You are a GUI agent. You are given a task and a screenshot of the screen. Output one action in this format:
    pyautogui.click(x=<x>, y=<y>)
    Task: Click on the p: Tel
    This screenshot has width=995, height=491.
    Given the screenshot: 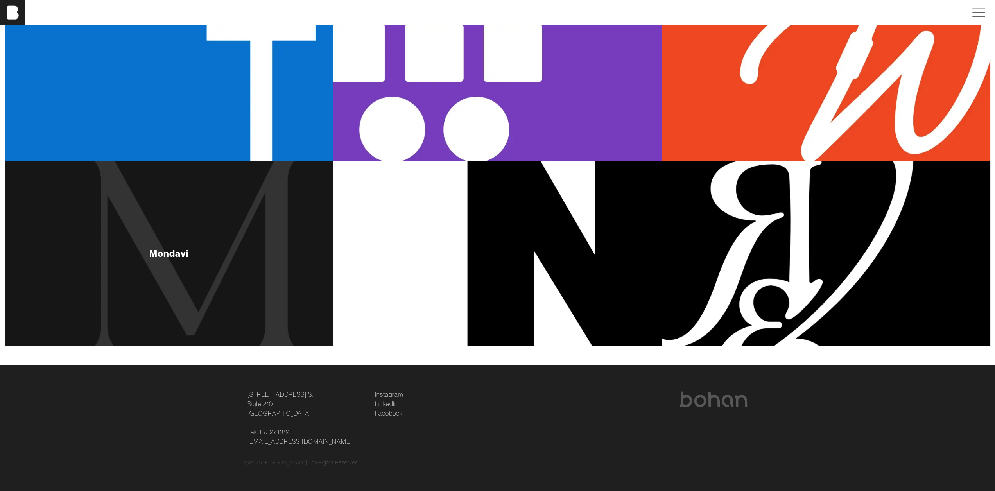 What is the action you would take?
    pyautogui.click(x=306, y=437)
    